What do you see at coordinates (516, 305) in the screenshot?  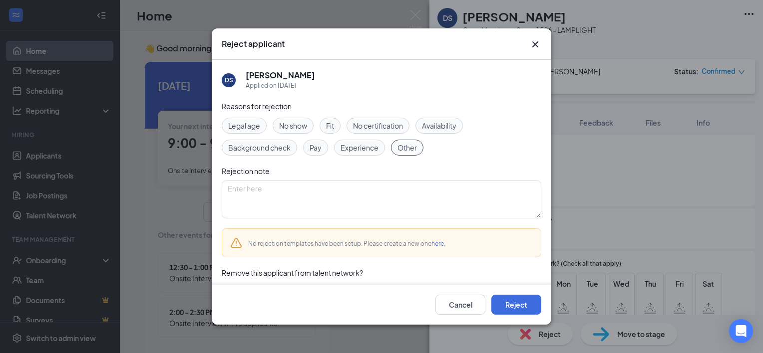 I see `button: Reject` at bounding box center [516, 305].